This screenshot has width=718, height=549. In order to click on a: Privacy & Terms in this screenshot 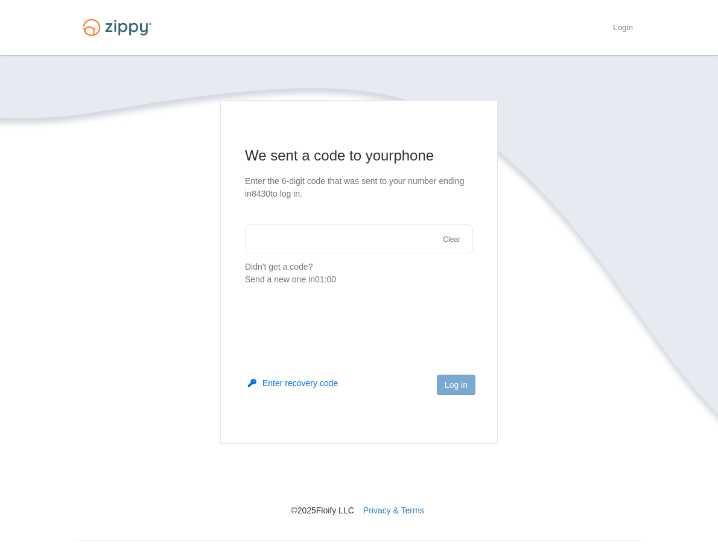, I will do `click(394, 511)`.